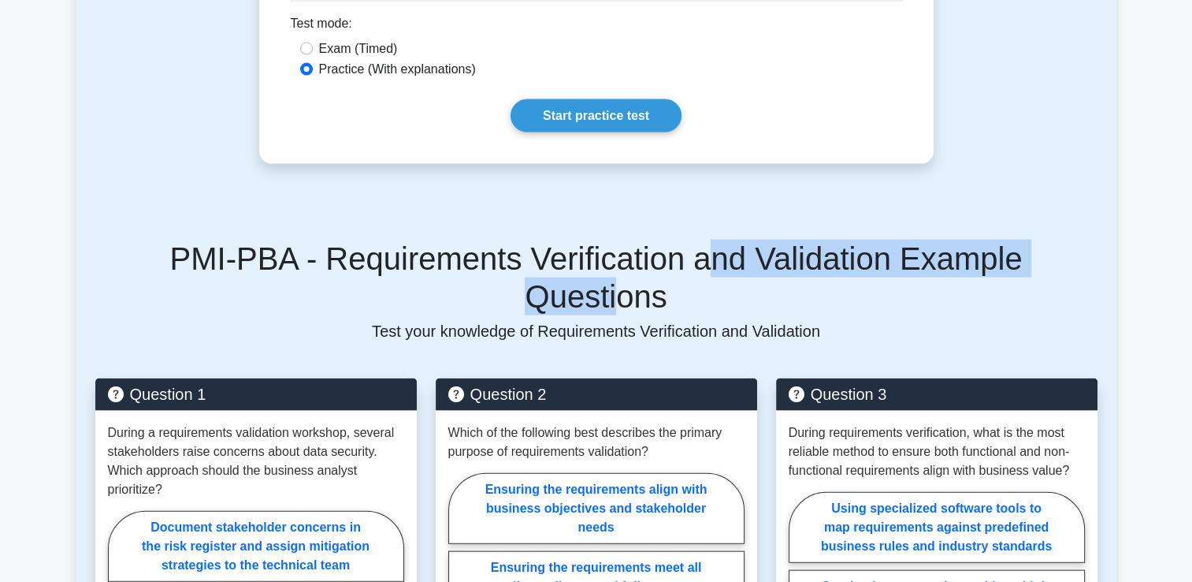  I want to click on a: Start practice test, so click(596, 116).